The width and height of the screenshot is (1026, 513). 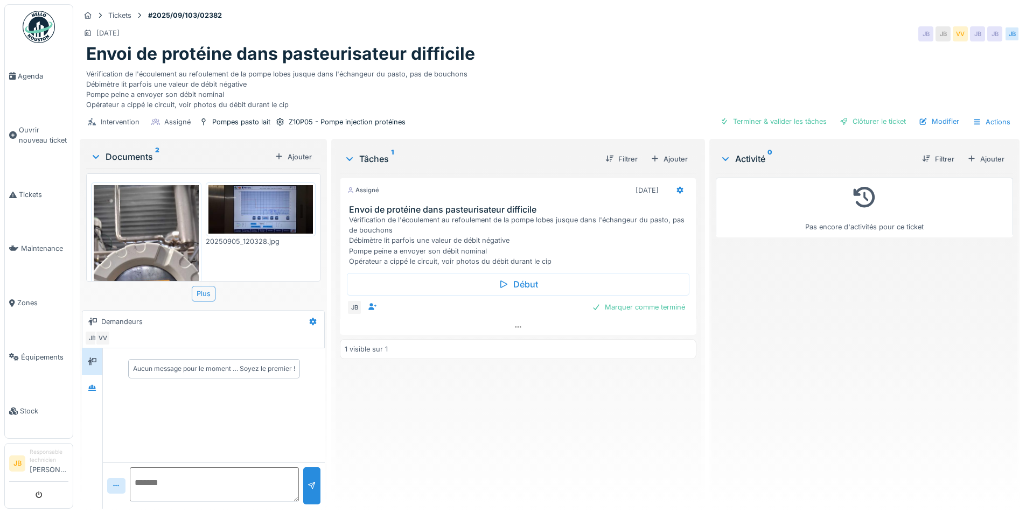 What do you see at coordinates (817, 159) in the screenshot?
I see `div: Activité` at bounding box center [817, 159].